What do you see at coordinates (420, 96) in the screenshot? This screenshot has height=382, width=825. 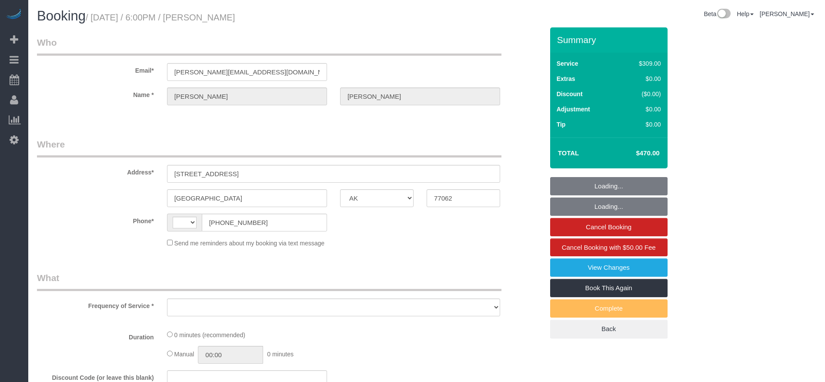 I see `input: Last Name*` at bounding box center [420, 96].